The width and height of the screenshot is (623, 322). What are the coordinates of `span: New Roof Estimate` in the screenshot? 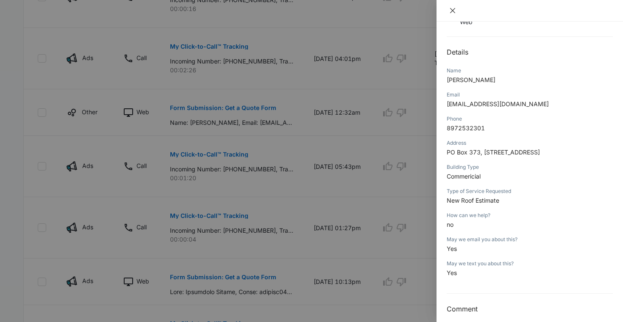 It's located at (473, 200).